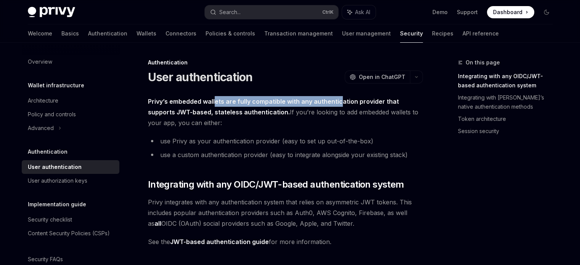 The image size is (580, 265). Describe the element at coordinates (40, 34) in the screenshot. I see `a: Welcome` at that location.